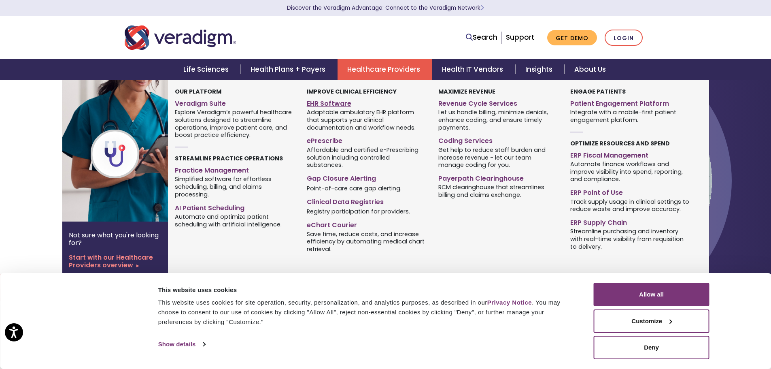 The height and width of the screenshot is (369, 771). Describe the element at coordinates (498, 102) in the screenshot. I see `a: Revenue Cycle Services` at that location.